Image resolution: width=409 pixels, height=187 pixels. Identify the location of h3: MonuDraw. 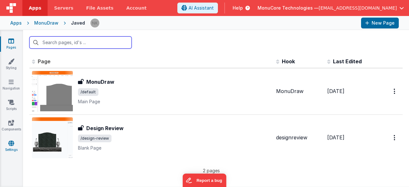
(100, 82).